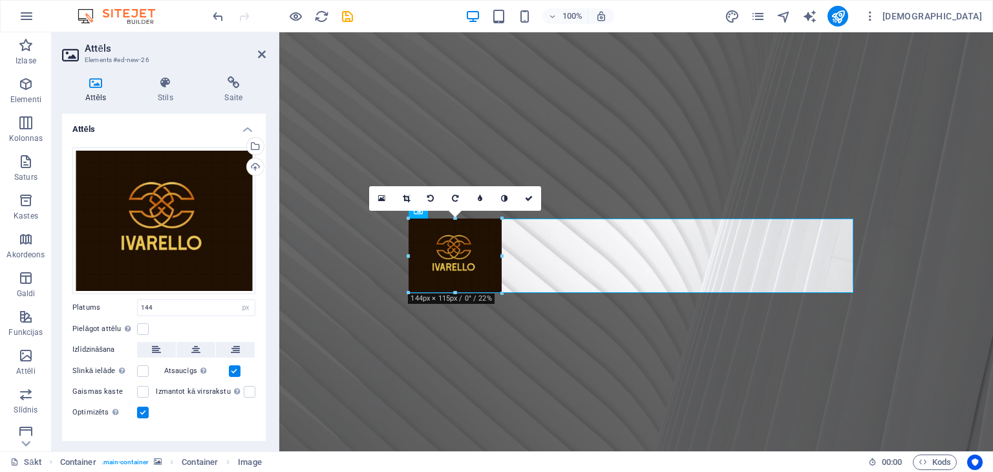 The height and width of the screenshot is (472, 993). I want to click on a: Apstiprināt (Ctrl +), so click(529, 198).